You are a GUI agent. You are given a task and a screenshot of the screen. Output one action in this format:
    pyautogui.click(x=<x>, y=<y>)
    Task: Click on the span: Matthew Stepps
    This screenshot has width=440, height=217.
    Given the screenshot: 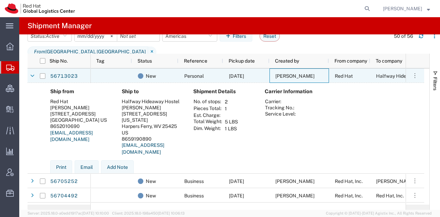 What is the action you would take?
    pyautogui.click(x=295, y=181)
    